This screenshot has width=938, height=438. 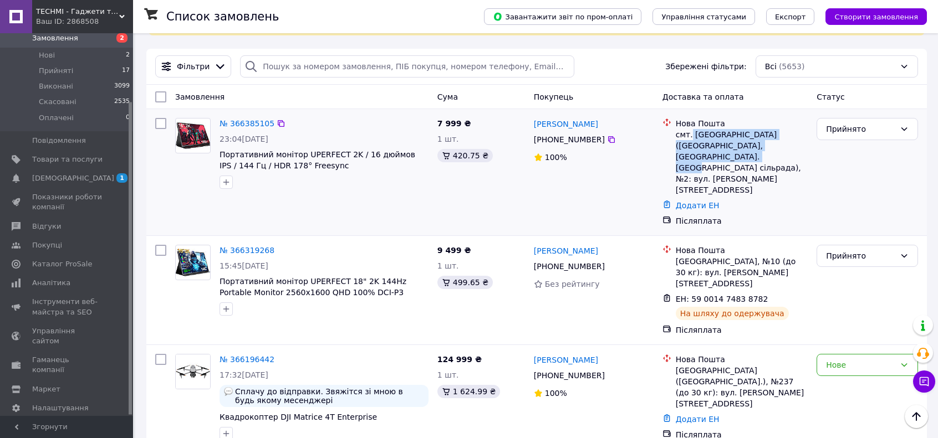 I want to click on a: Портативний монітор UPERFECT 2K / 16 дюймов IPS / 144 Гц / HDR 178° Freesync, so click(x=317, y=160).